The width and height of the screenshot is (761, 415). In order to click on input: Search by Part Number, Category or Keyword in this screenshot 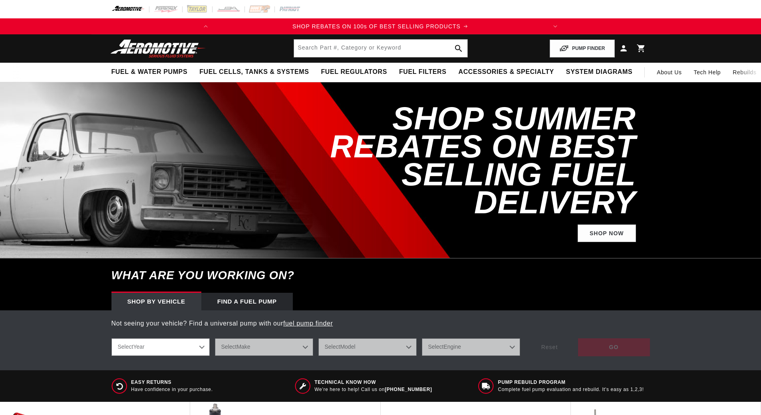, I will do `click(380, 48)`.